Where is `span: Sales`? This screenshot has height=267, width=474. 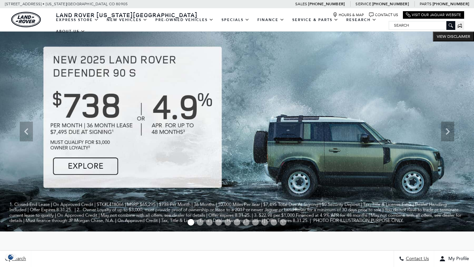 span: Sales is located at coordinates (301, 4).